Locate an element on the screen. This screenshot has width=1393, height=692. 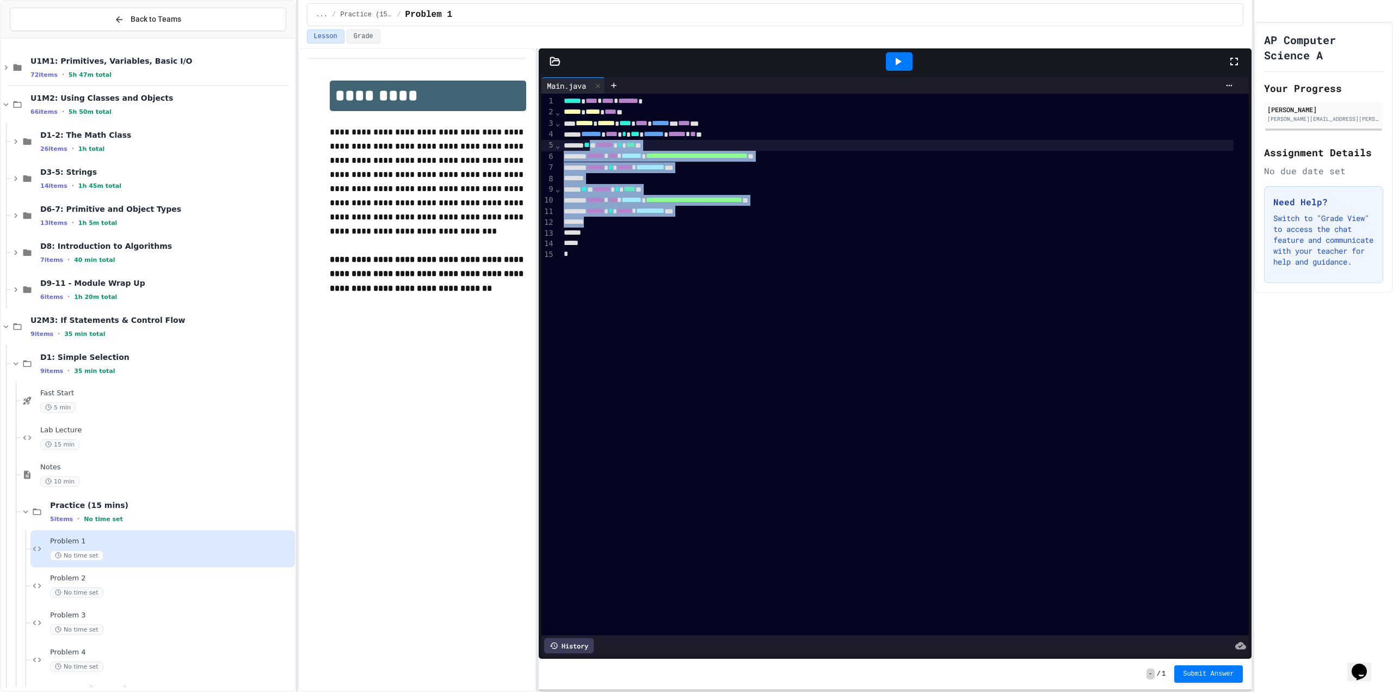
div: 2 is located at coordinates (548, 112).